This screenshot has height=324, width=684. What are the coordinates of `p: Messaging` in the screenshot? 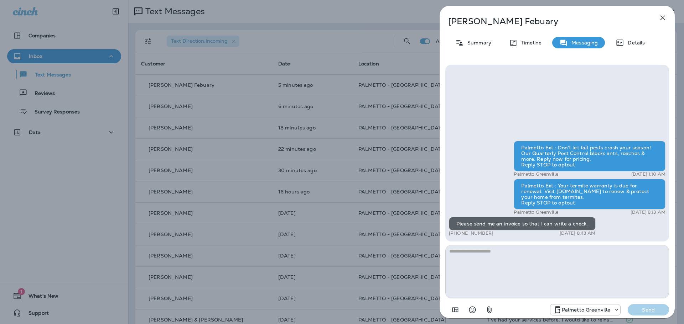 It's located at (583, 43).